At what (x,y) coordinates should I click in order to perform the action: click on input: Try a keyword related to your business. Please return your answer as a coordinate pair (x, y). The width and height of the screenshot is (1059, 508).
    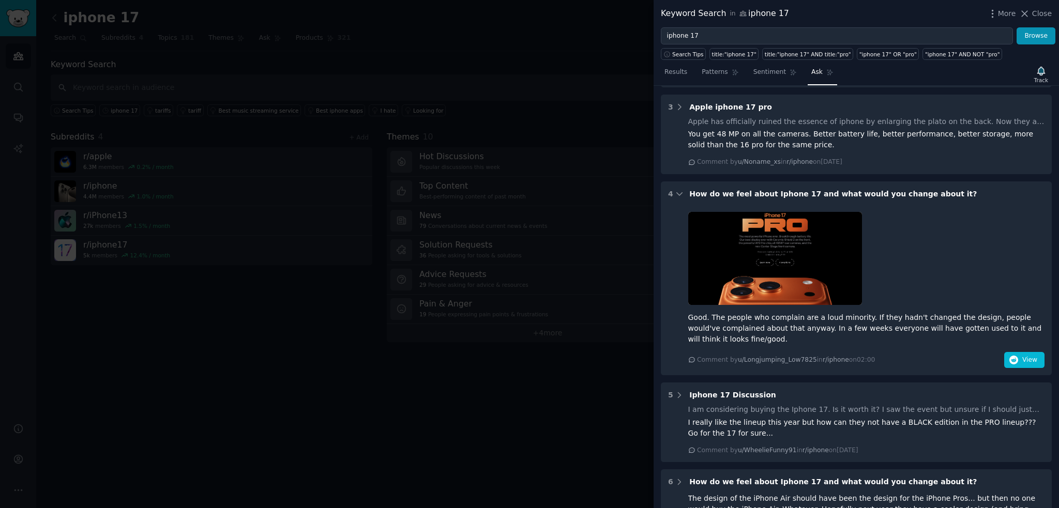
    Looking at the image, I should click on (836, 36).